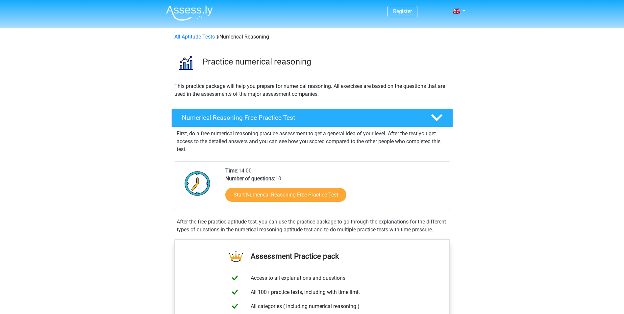 Image resolution: width=624 pixels, height=314 pixels. I want to click on b: Number of questions:, so click(250, 178).